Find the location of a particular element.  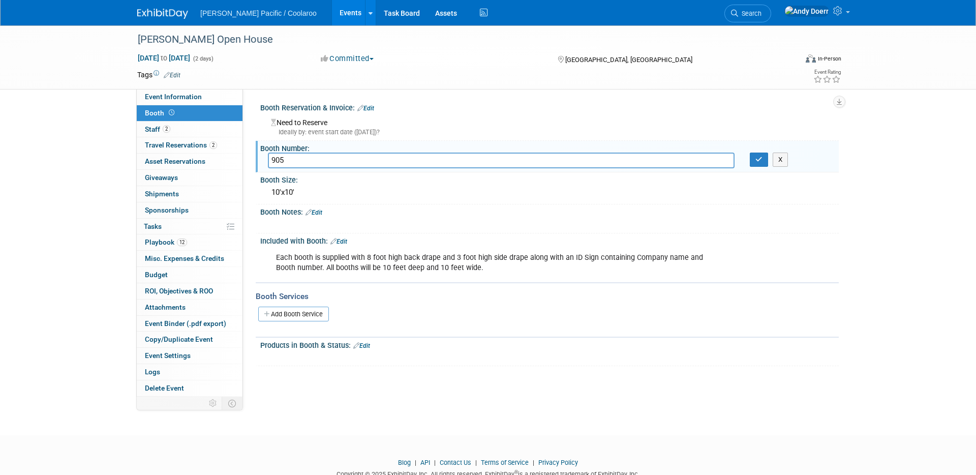

div: Each booth is supplied with 8 foot high back drape and 3 foot high side drape along with an ID Si... is located at coordinates (498, 263).